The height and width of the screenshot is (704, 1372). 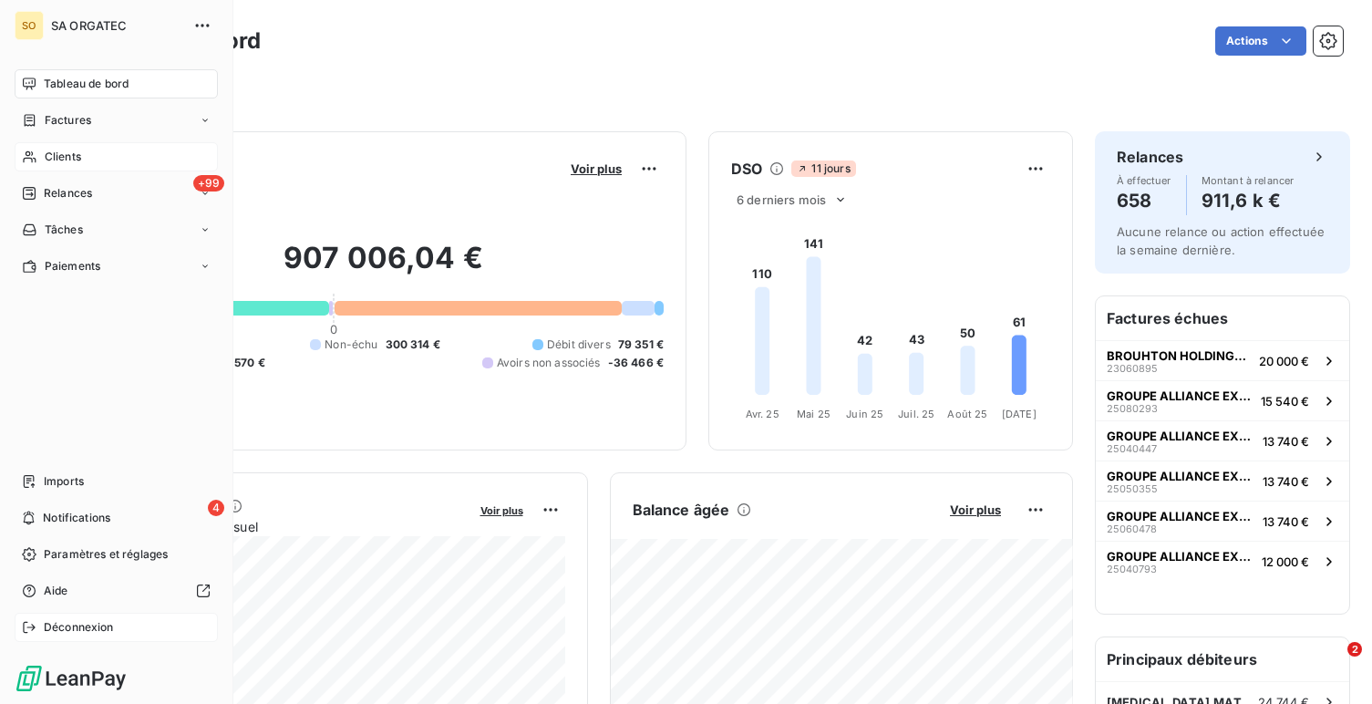 I want to click on span: À effectuer, so click(x=1144, y=180).